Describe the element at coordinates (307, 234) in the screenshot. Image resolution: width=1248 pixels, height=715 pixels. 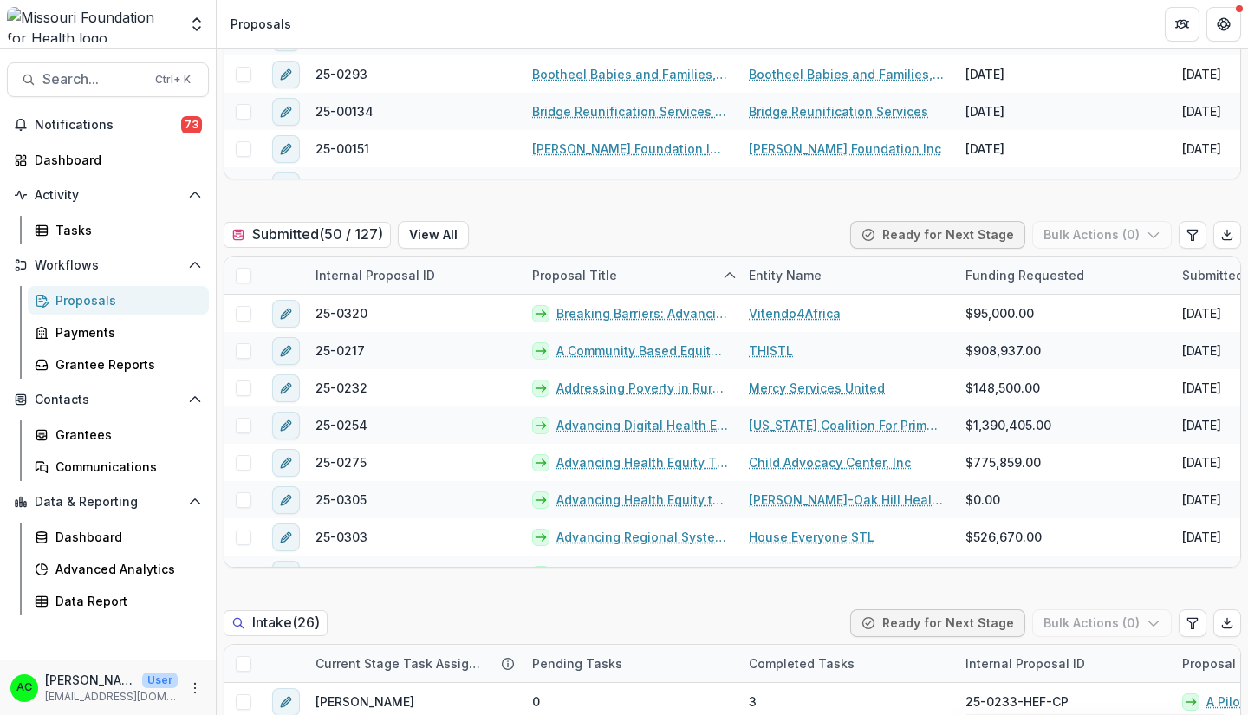
I see `h2: Submitted ( 50 / 127 )` at that location.